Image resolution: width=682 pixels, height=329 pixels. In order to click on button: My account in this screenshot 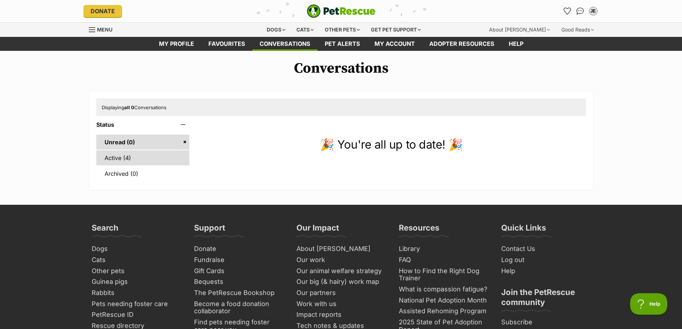, I will do `click(593, 11)`.